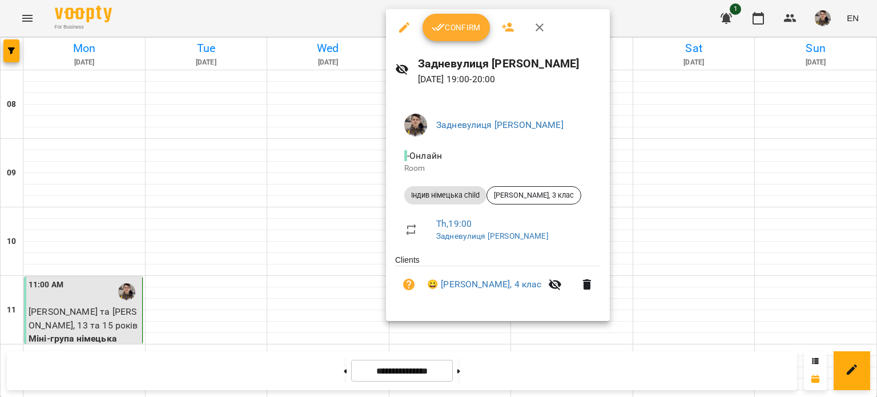 The width and height of the screenshot is (877, 397). I want to click on button: Confirm, so click(456, 27).